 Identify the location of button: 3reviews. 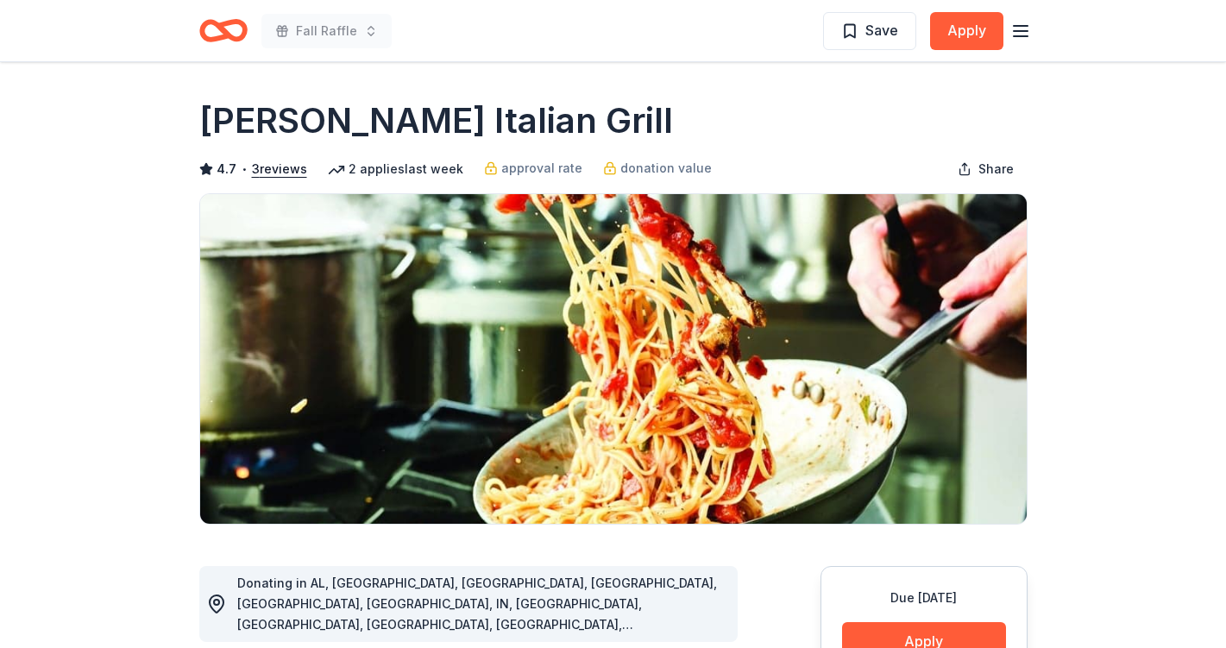
(280, 169).